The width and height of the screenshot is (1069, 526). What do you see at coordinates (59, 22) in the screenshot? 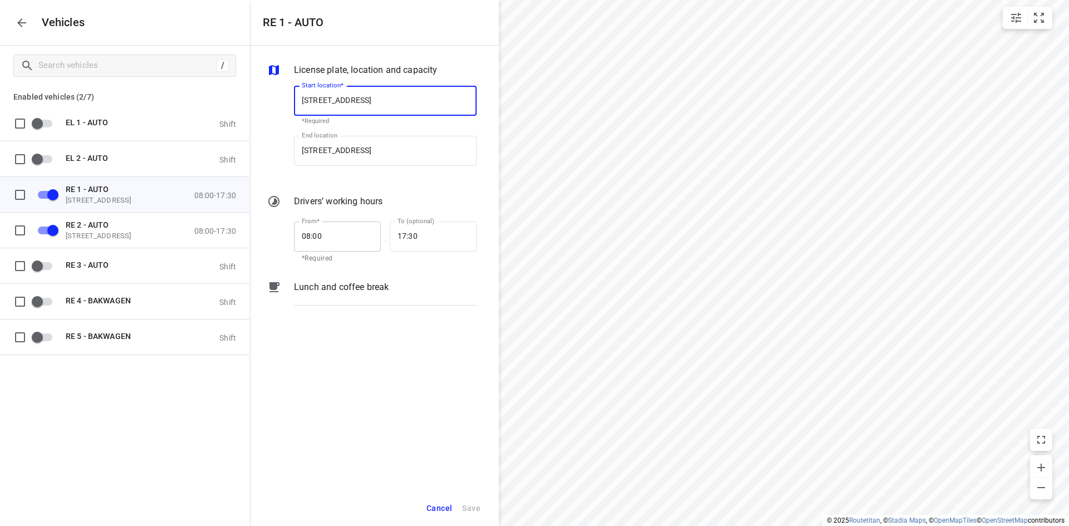
I see `p: Vehicles` at bounding box center [59, 22].